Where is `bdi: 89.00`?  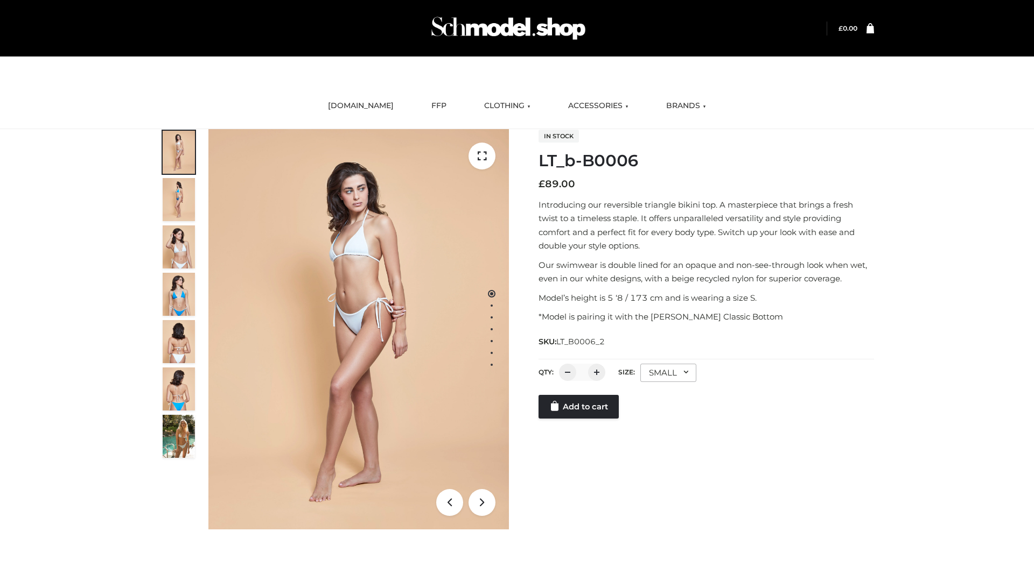
bdi: 89.00 is located at coordinates (557, 184).